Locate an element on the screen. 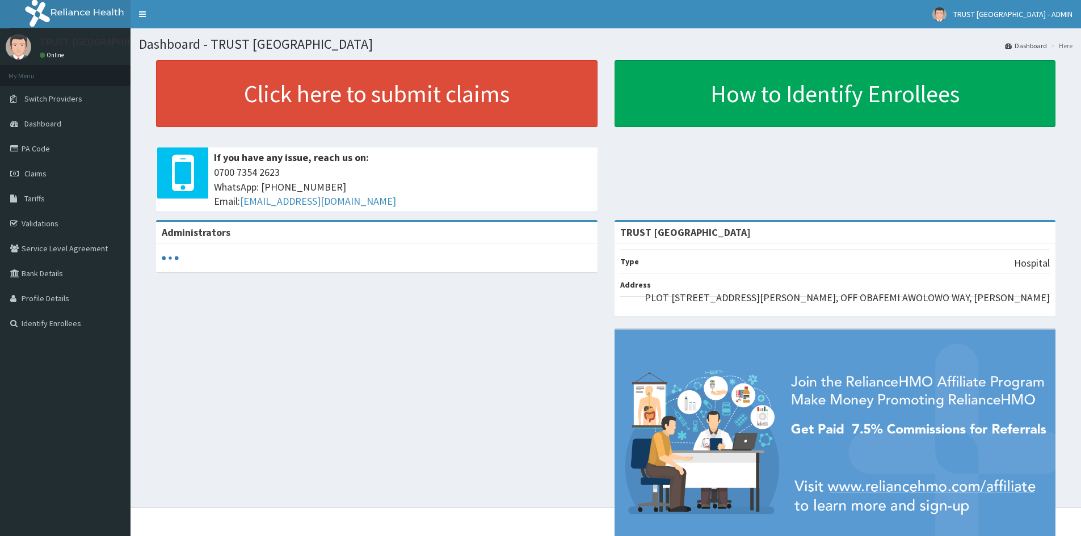 This screenshot has width=1081, height=536. b: Administrators is located at coordinates (196, 232).